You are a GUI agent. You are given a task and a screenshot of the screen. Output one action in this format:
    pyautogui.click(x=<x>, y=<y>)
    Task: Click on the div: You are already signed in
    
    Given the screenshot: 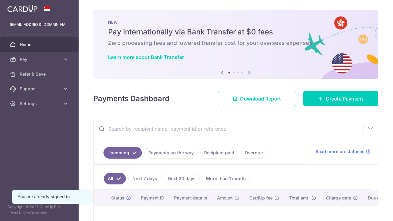 What is the action you would take?
    pyautogui.click(x=52, y=196)
    